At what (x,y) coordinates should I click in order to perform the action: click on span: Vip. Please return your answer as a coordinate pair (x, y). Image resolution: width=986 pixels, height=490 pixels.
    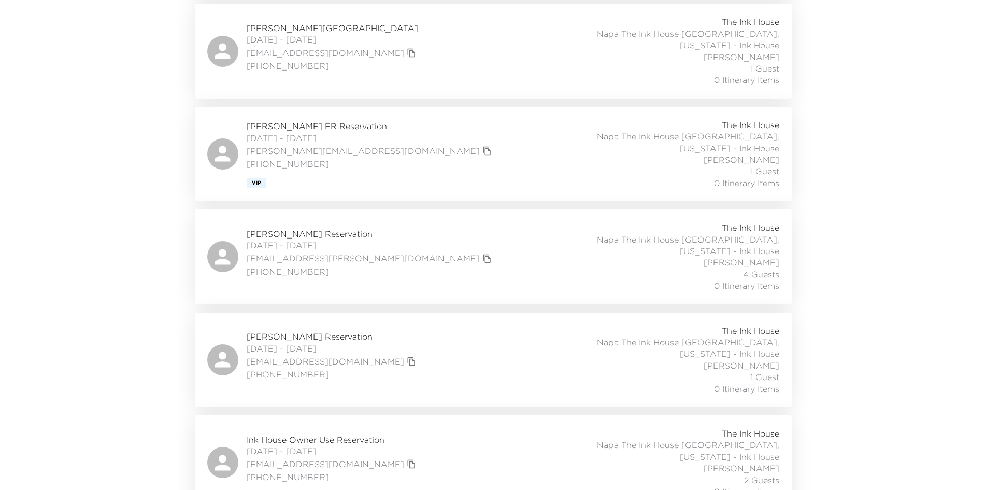
    Looking at the image, I should click on (257, 183).